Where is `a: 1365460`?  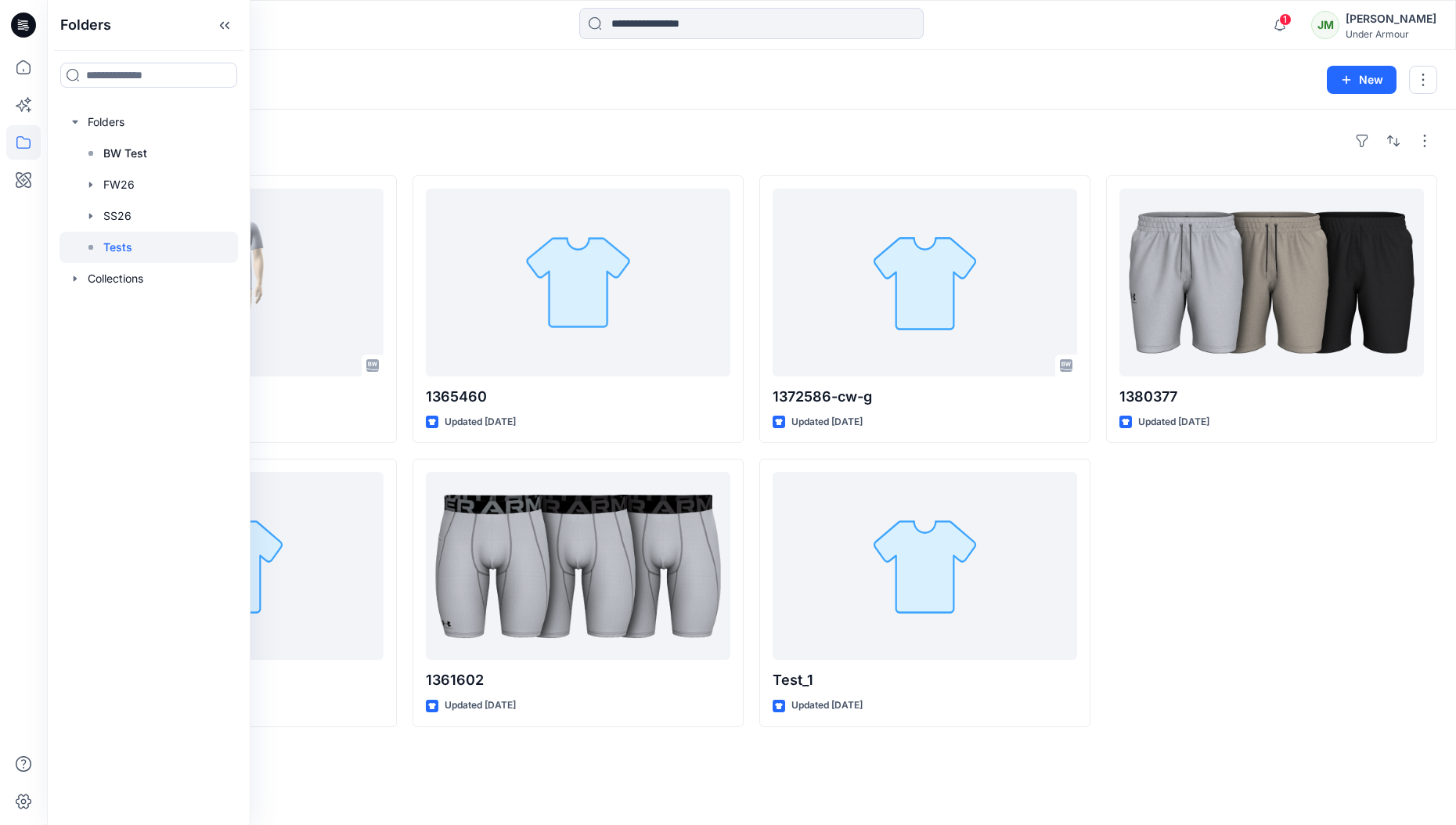
a: 1365460 is located at coordinates (578, 283).